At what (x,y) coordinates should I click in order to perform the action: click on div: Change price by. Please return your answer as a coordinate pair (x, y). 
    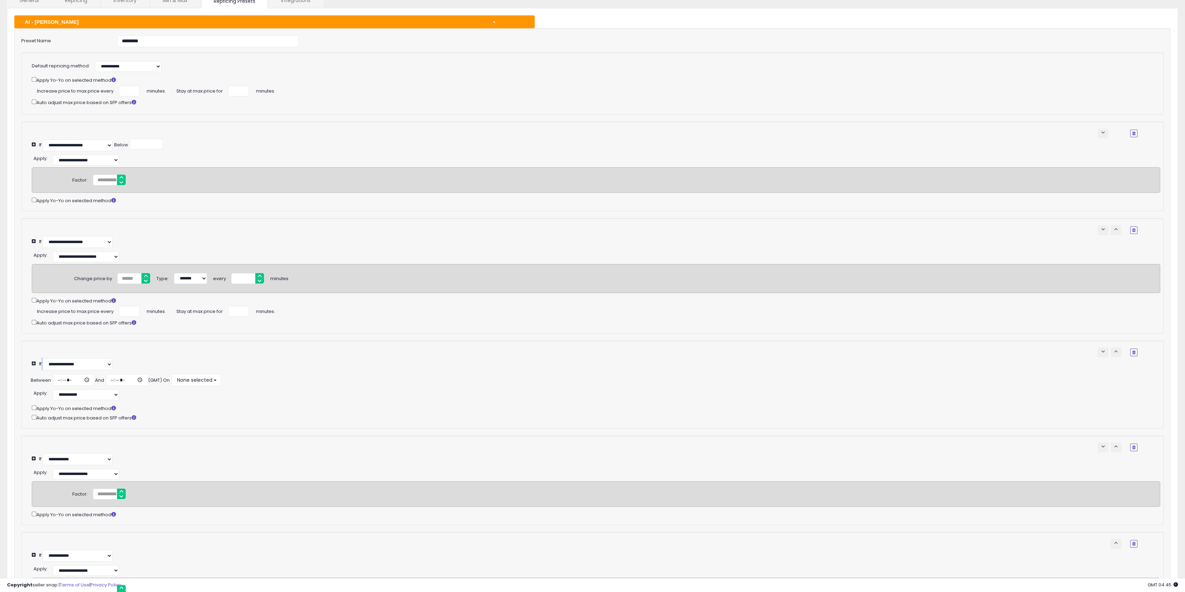
    Looking at the image, I should click on (93, 278).